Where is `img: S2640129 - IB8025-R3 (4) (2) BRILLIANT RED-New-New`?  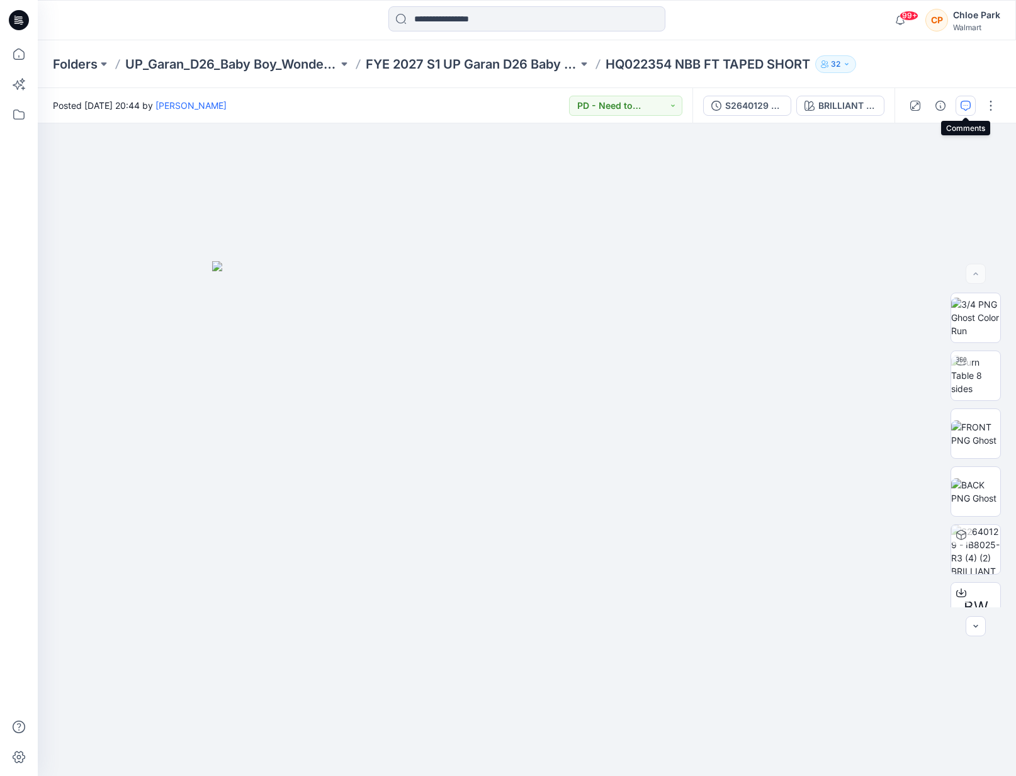 img: S2640129 - IB8025-R3 (4) (2) BRILLIANT RED-New-New is located at coordinates (976, 550).